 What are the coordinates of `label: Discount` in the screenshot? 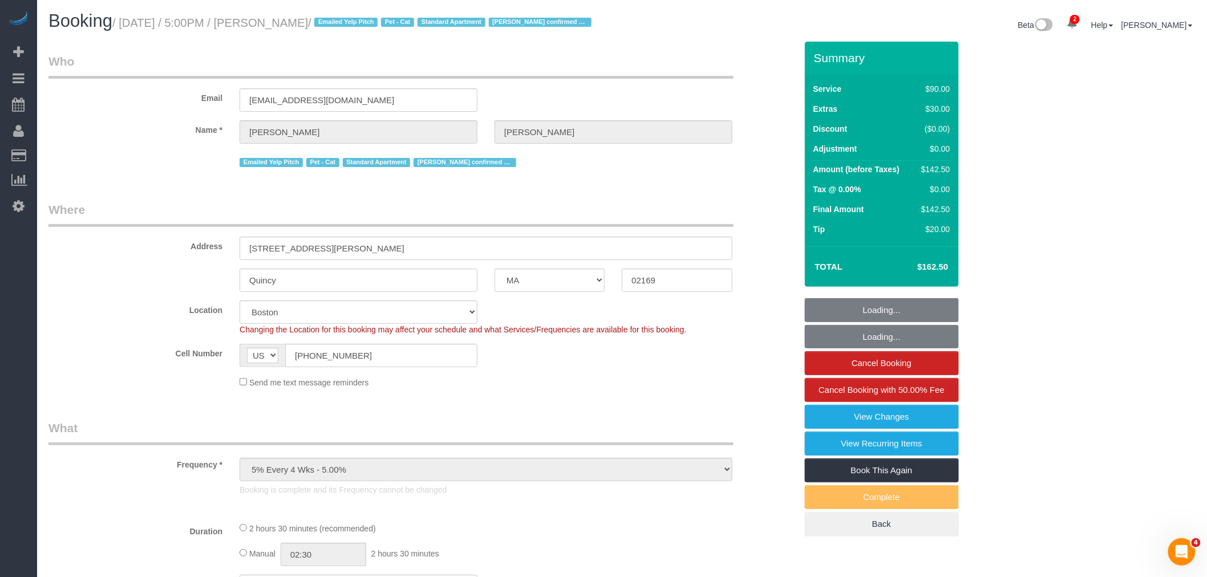 It's located at (831, 129).